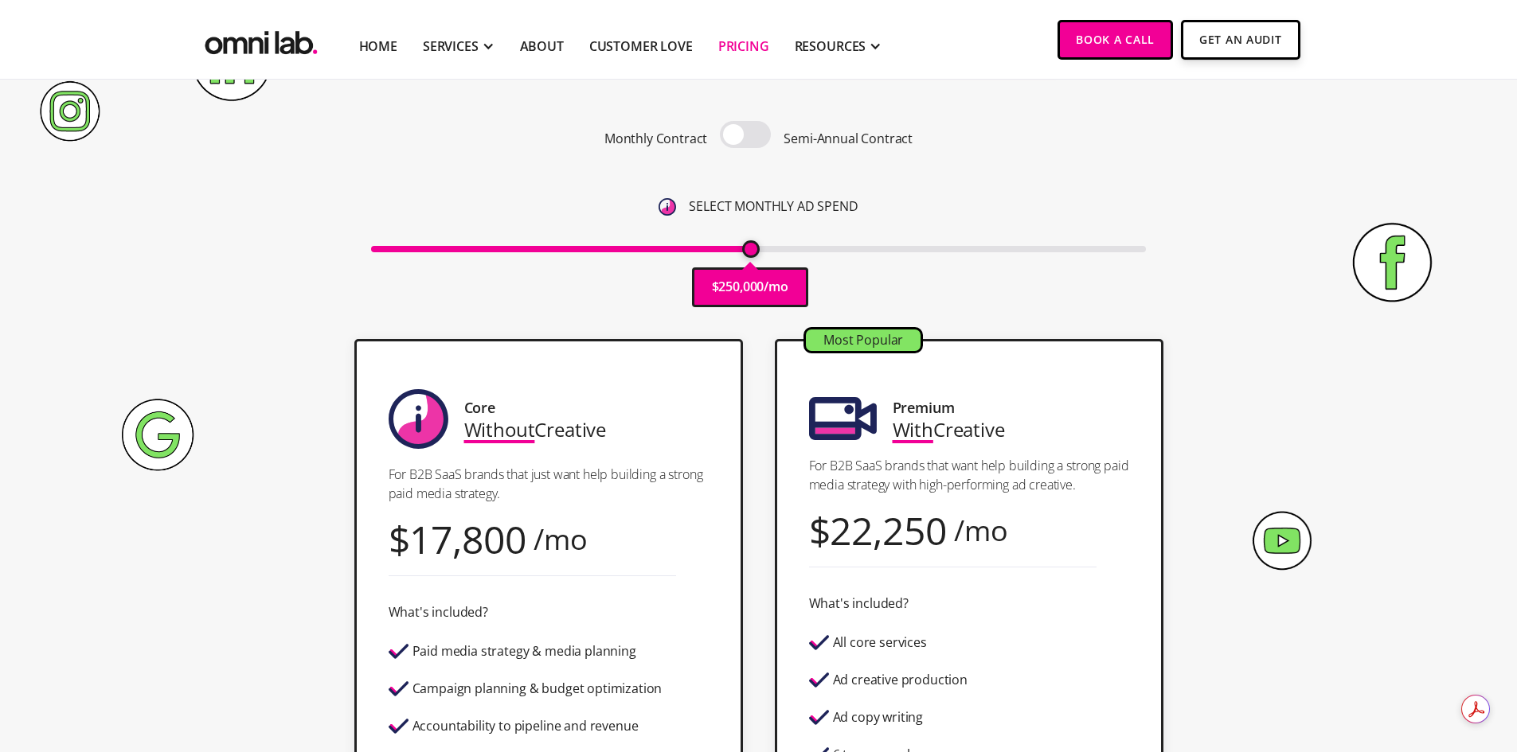 This screenshot has width=1517, height=752. I want to click on p: Monthly Contract, so click(655, 139).